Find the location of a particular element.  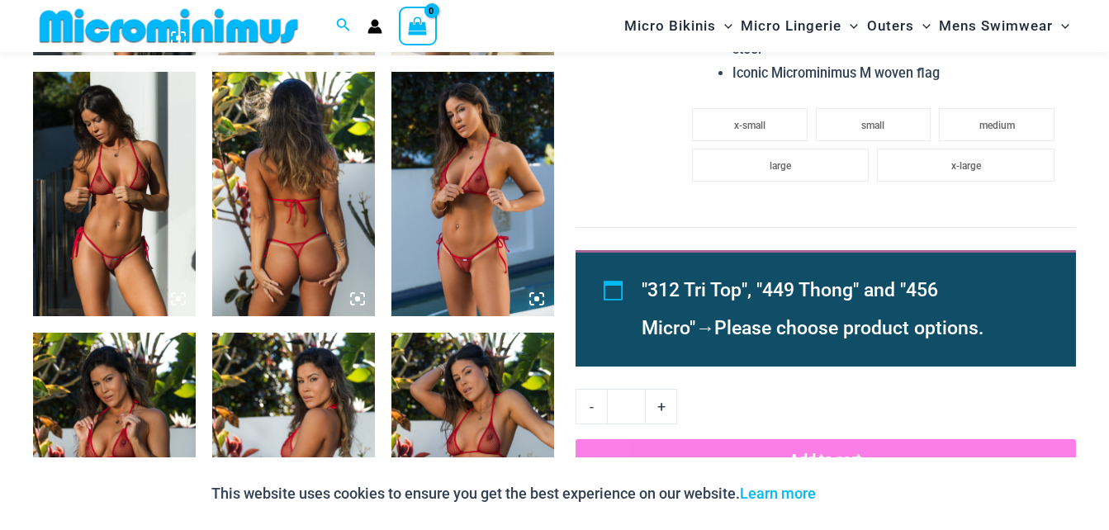

li: medium is located at coordinates (997, 125).